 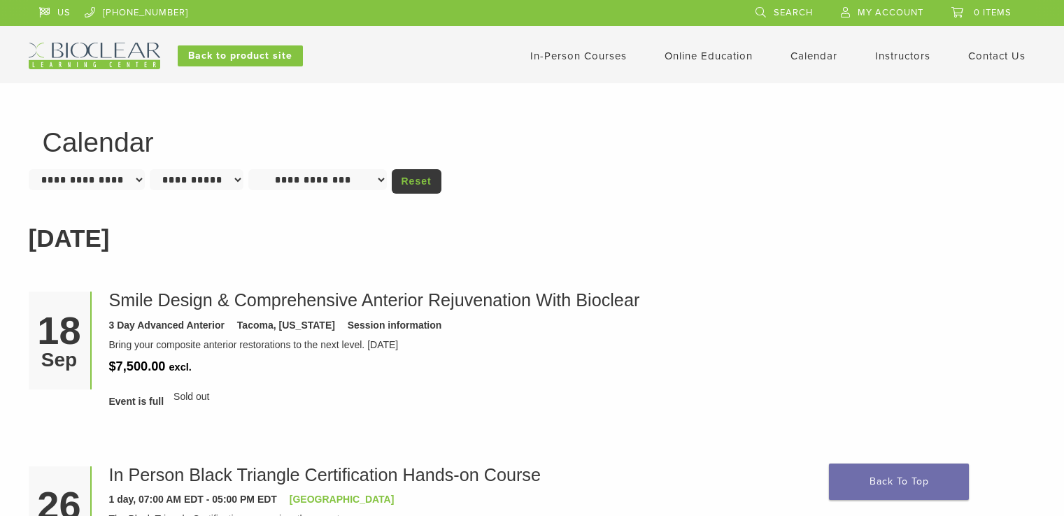 What do you see at coordinates (94, 56) in the screenshot?
I see `img: Bioclear` at bounding box center [94, 56].